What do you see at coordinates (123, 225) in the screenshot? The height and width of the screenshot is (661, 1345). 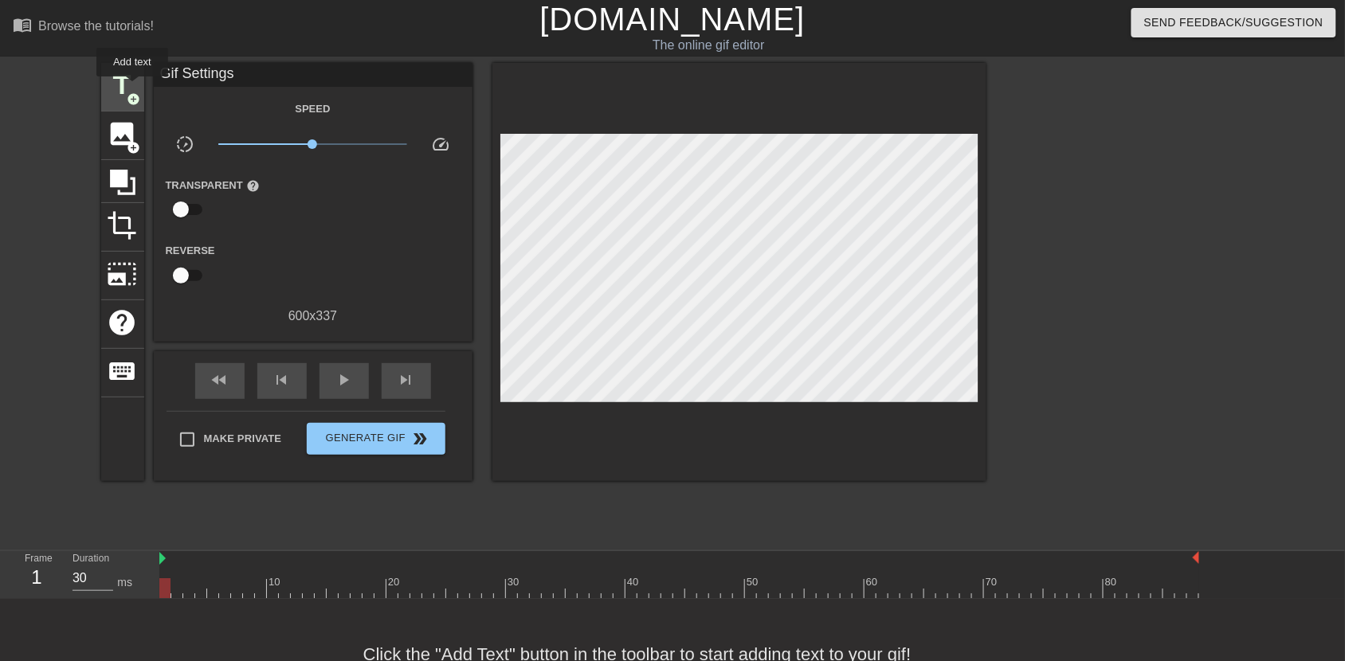 I see `span: crop` at bounding box center [123, 225].